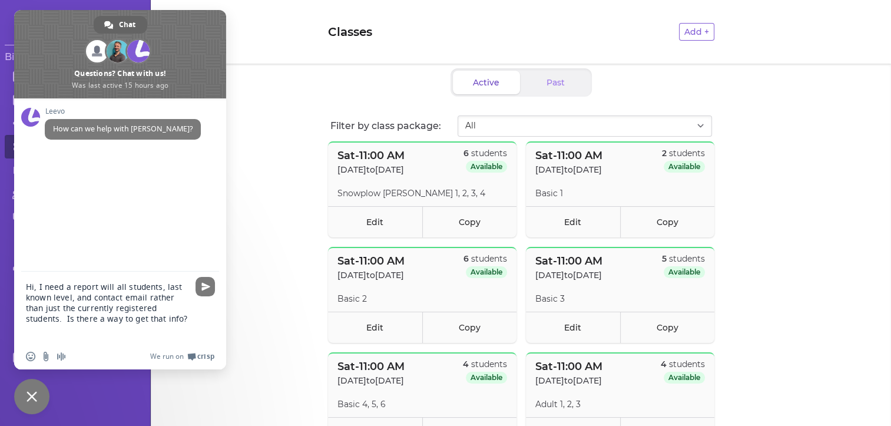 This screenshot has height=426, width=891. I want to click on a: Discounts, so click(75, 217).